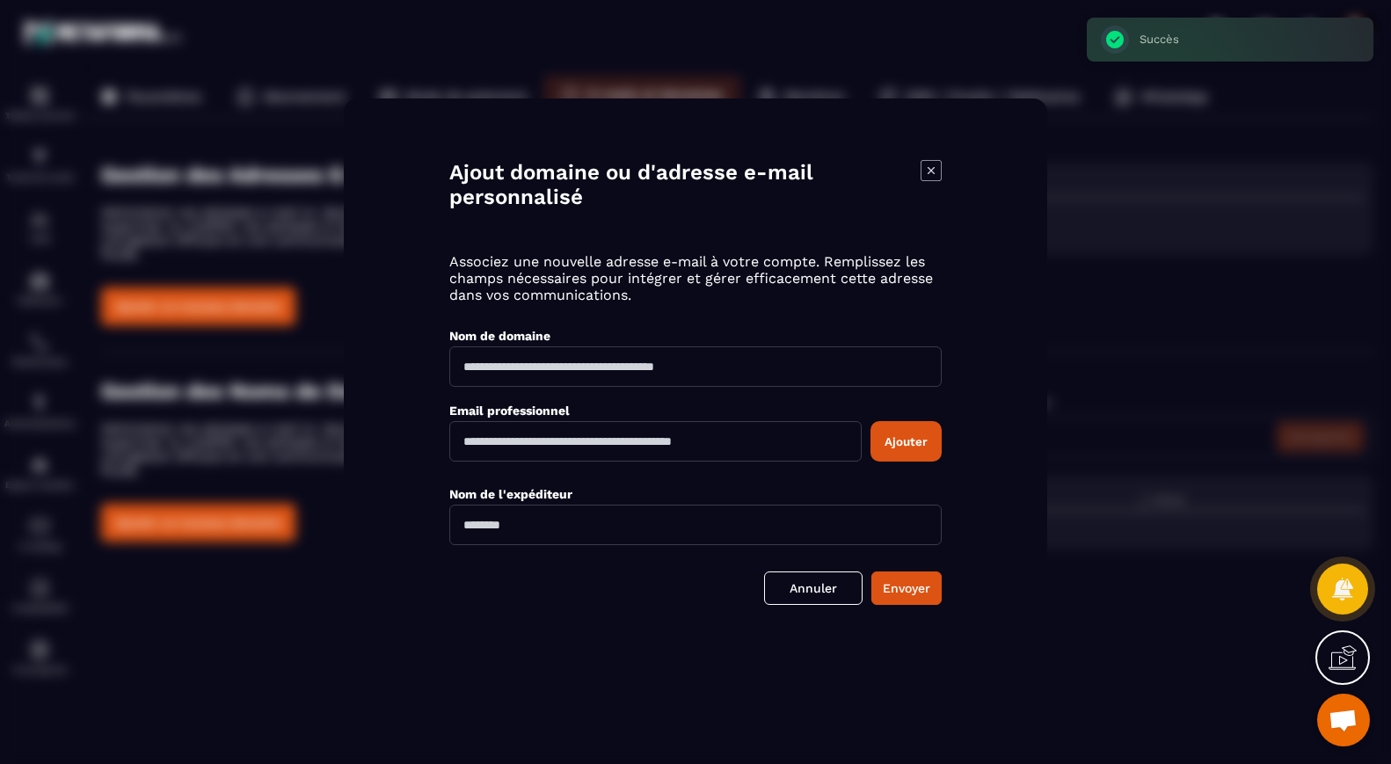 The height and width of the screenshot is (764, 1391). Describe the element at coordinates (907, 588) in the screenshot. I see `button: Envoyer` at that location.